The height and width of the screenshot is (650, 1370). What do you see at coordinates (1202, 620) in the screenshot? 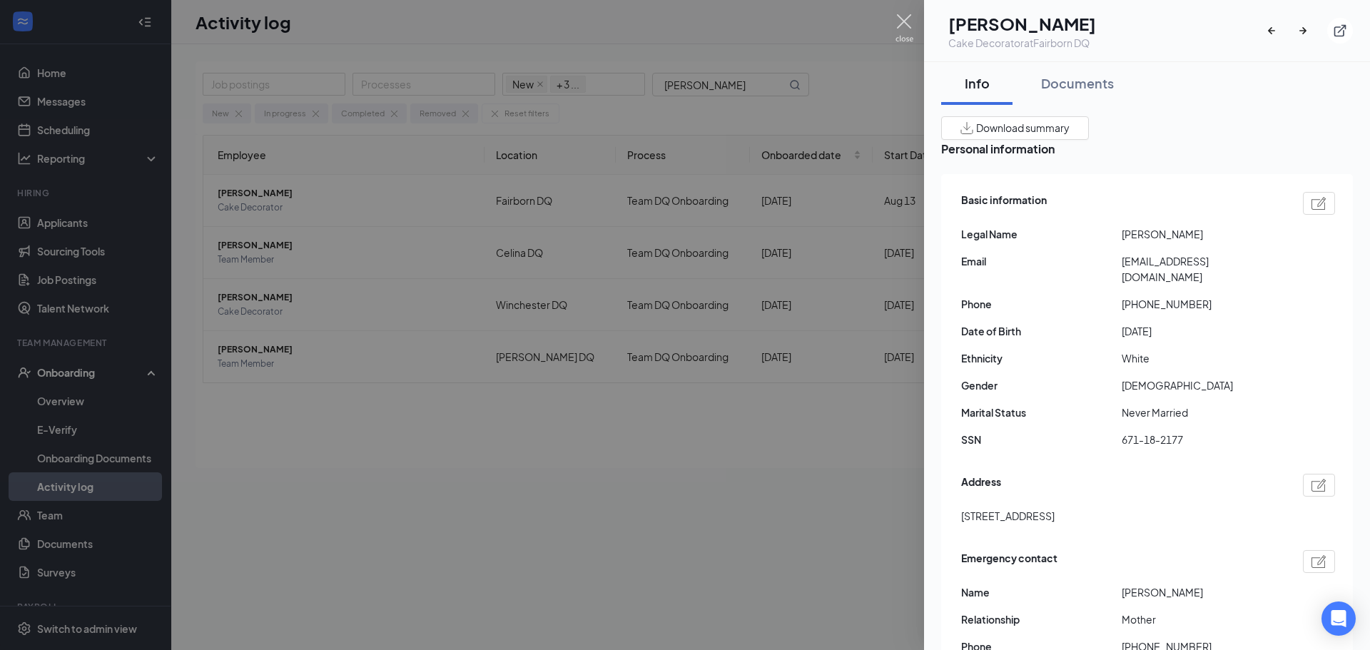
I see `span: Mother` at bounding box center [1202, 620].